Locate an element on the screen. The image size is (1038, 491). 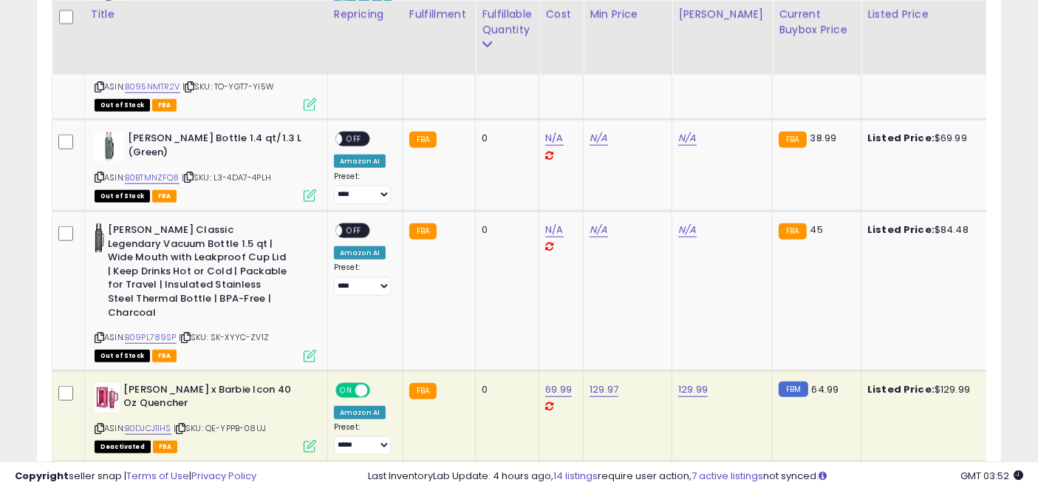
strong: Copyright is located at coordinates (41, 475).